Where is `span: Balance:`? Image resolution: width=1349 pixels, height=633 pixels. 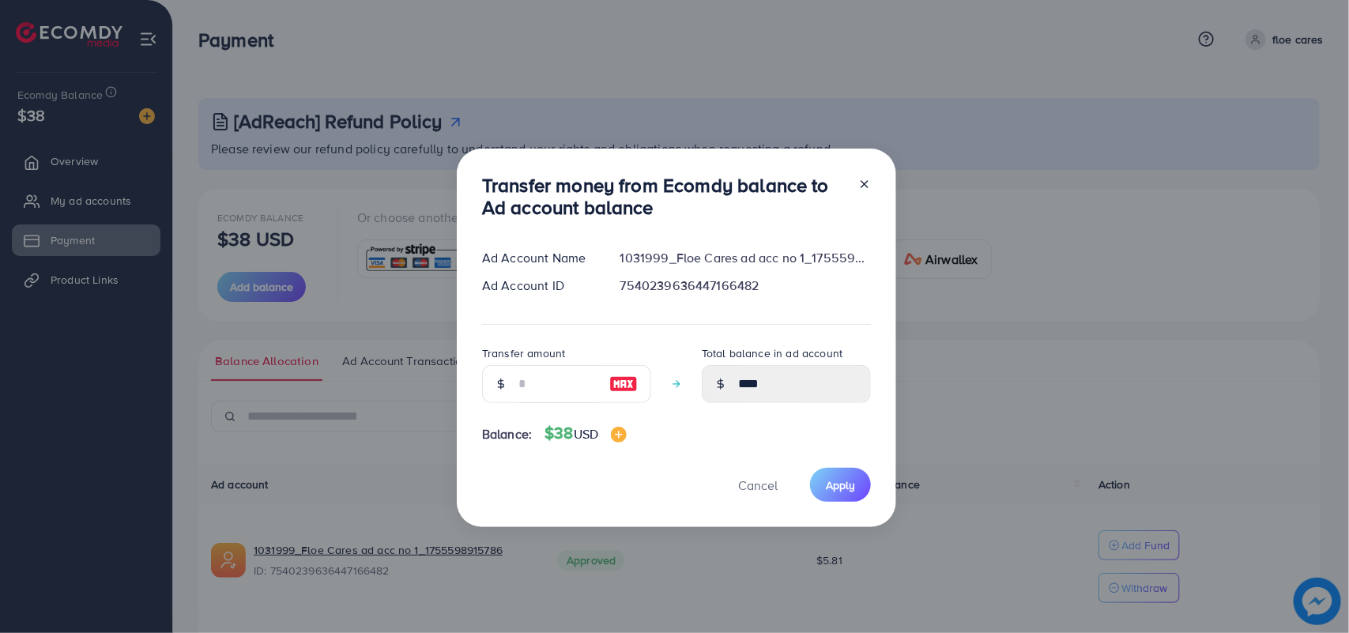 span: Balance: is located at coordinates (506, 434).